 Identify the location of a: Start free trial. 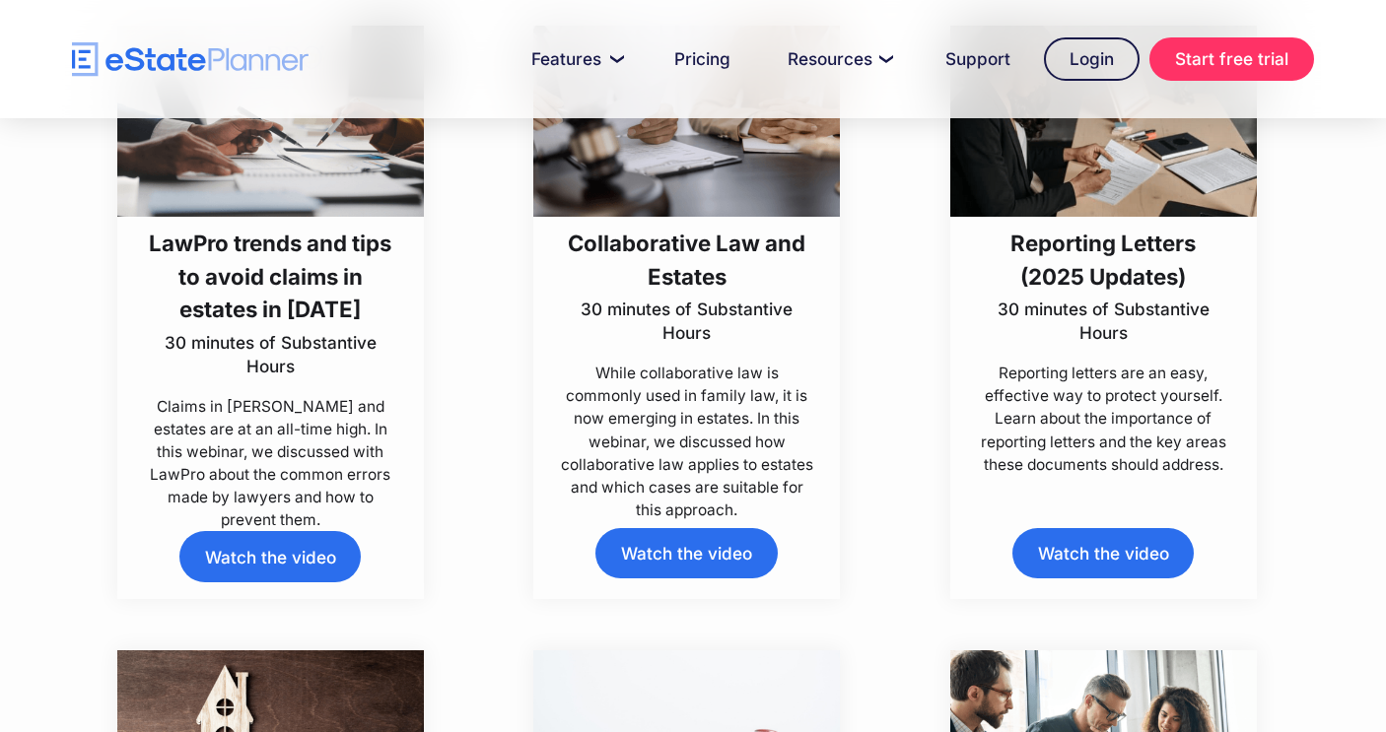
(1231, 59).